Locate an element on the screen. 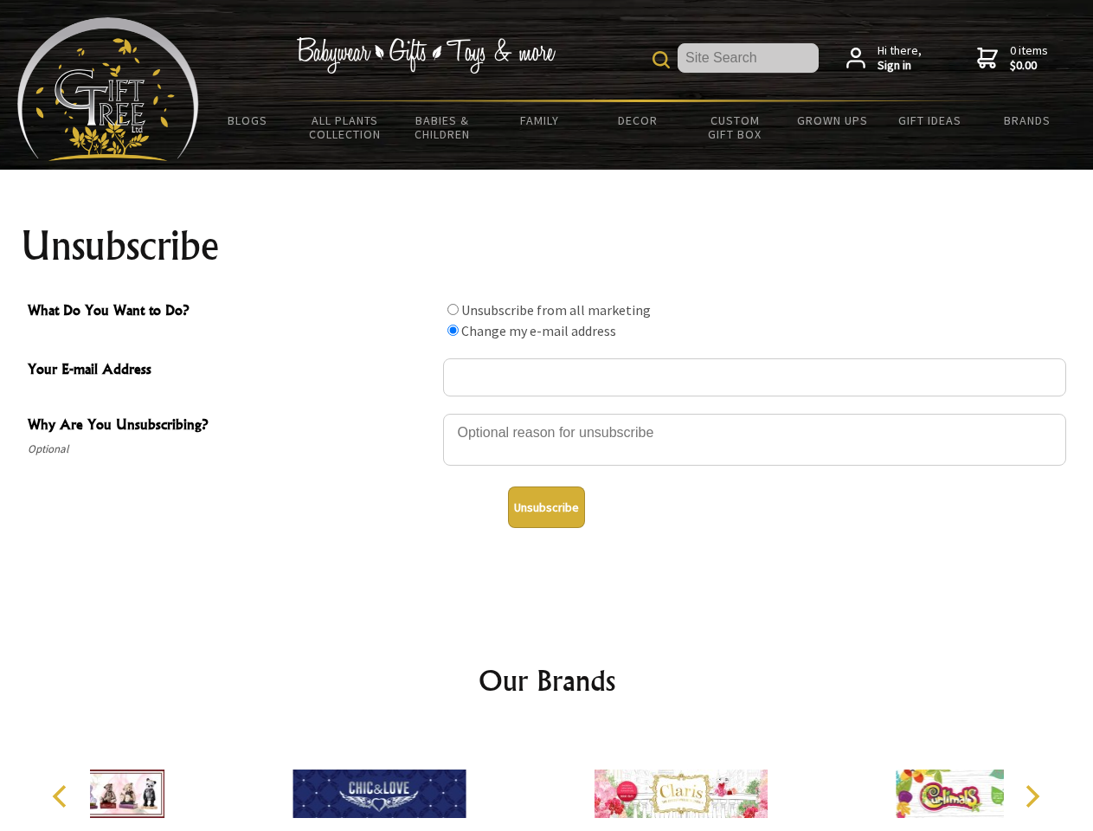 This screenshot has width=1093, height=831. a: All Plants Collection is located at coordinates (345, 127).